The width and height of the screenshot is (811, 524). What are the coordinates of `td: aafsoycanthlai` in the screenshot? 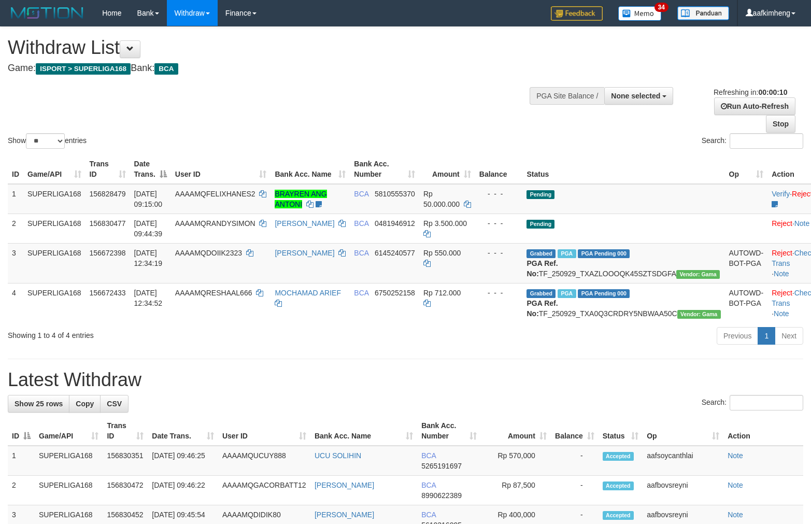 It's located at (683, 461).